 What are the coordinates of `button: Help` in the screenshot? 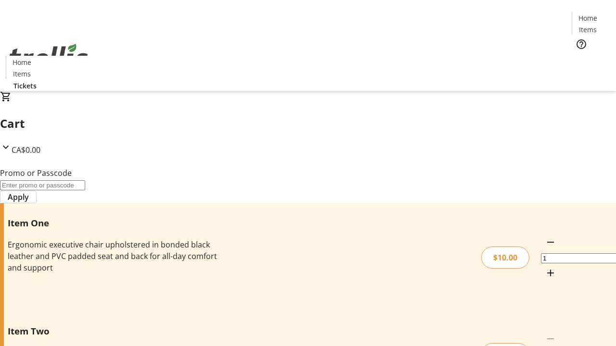 It's located at (581, 44).